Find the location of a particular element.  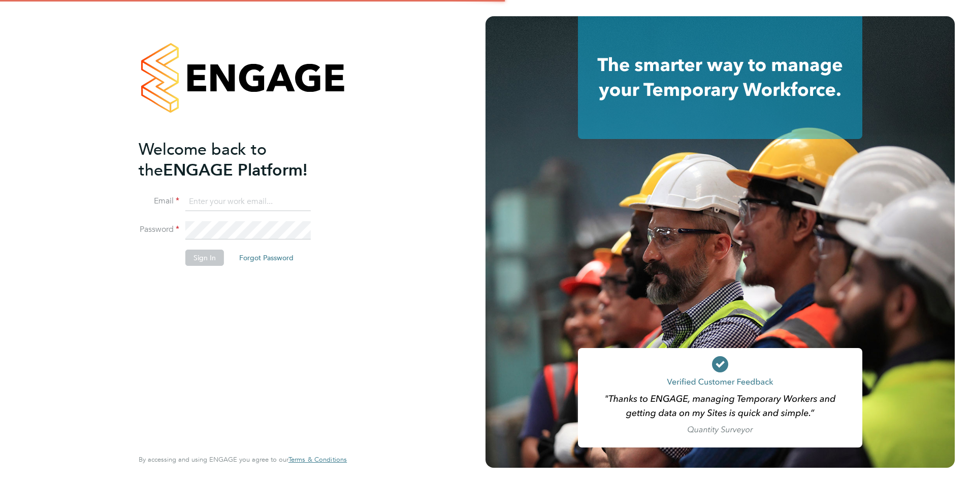

span: Welcome back to the is located at coordinates (203, 160).